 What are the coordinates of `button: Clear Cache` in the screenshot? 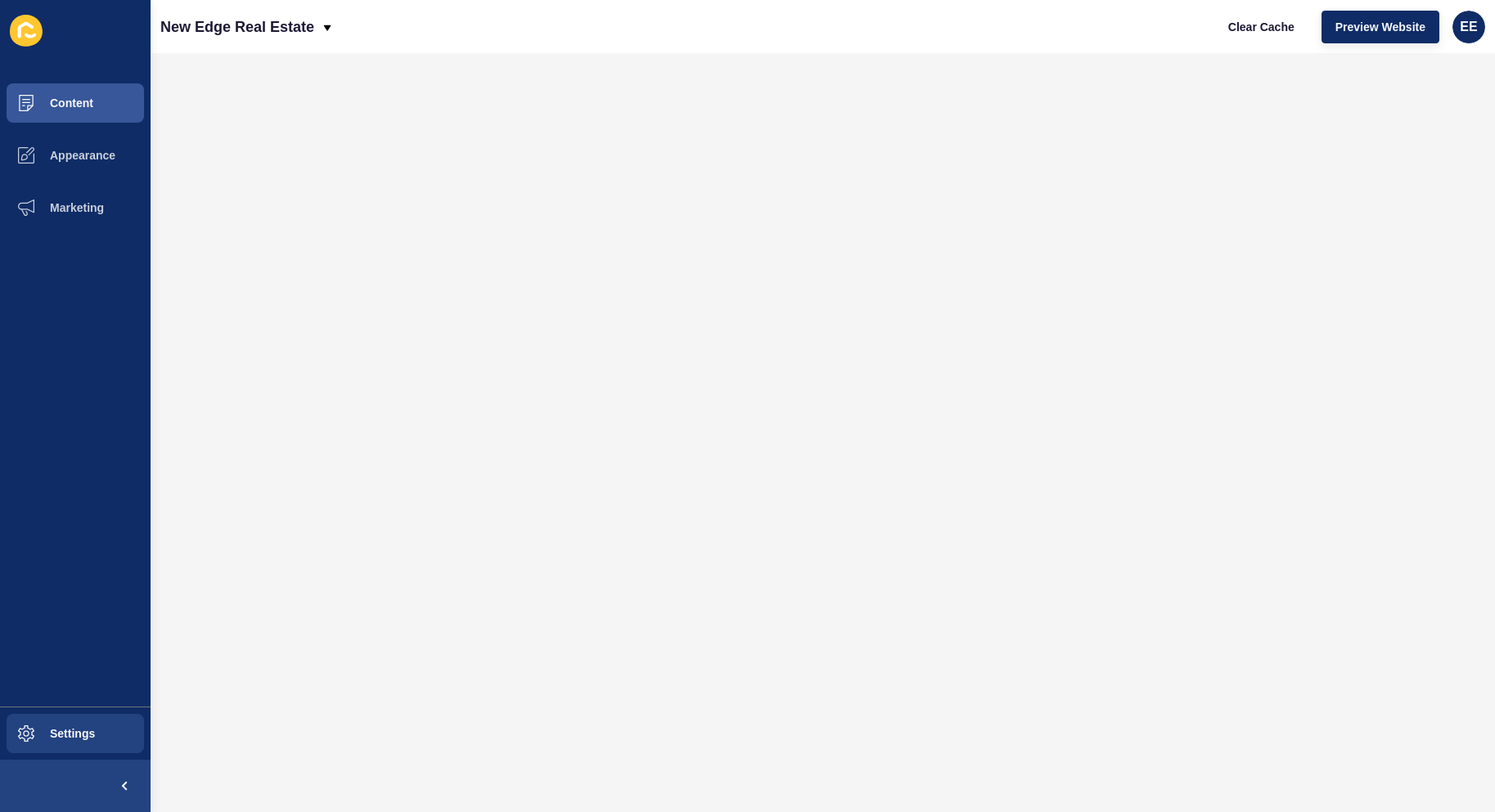 It's located at (1261, 27).